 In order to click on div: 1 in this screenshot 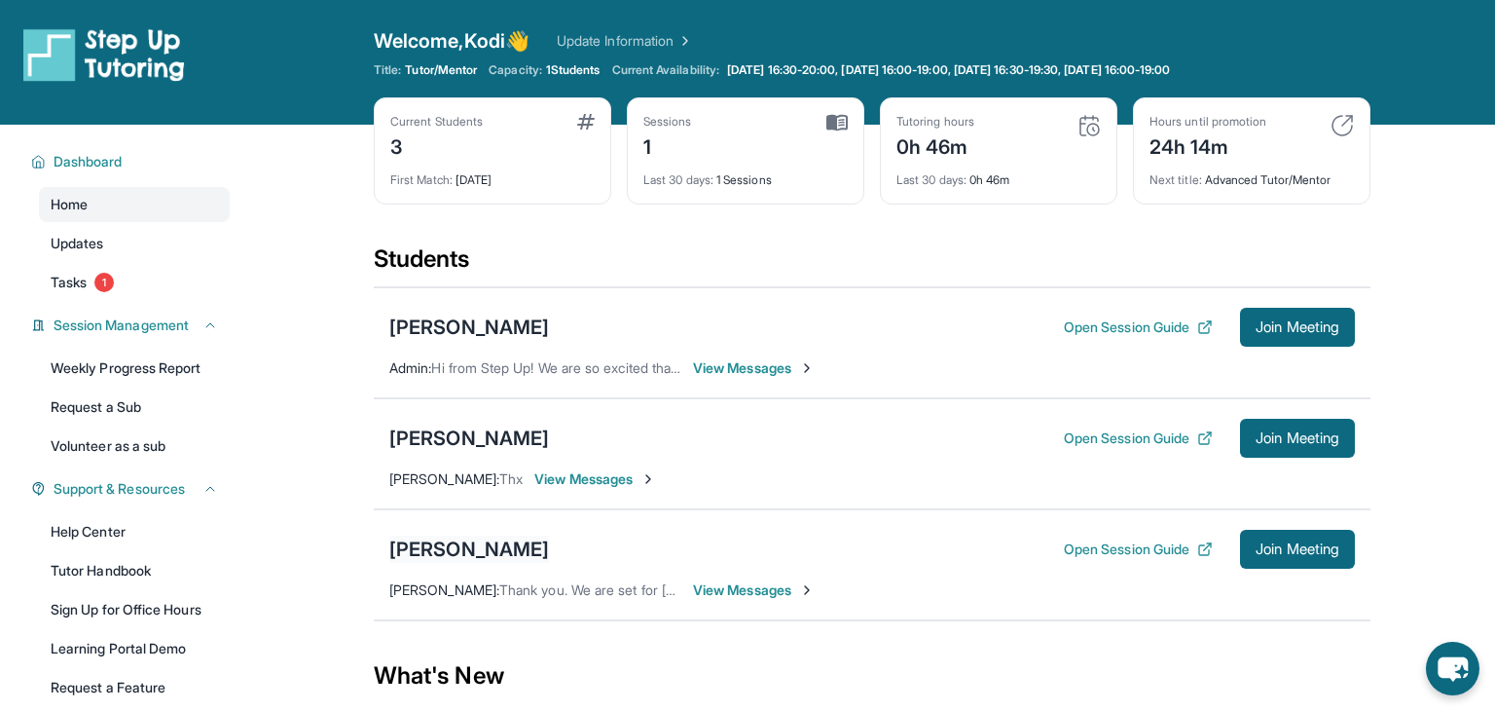, I will do `click(668, 145)`.